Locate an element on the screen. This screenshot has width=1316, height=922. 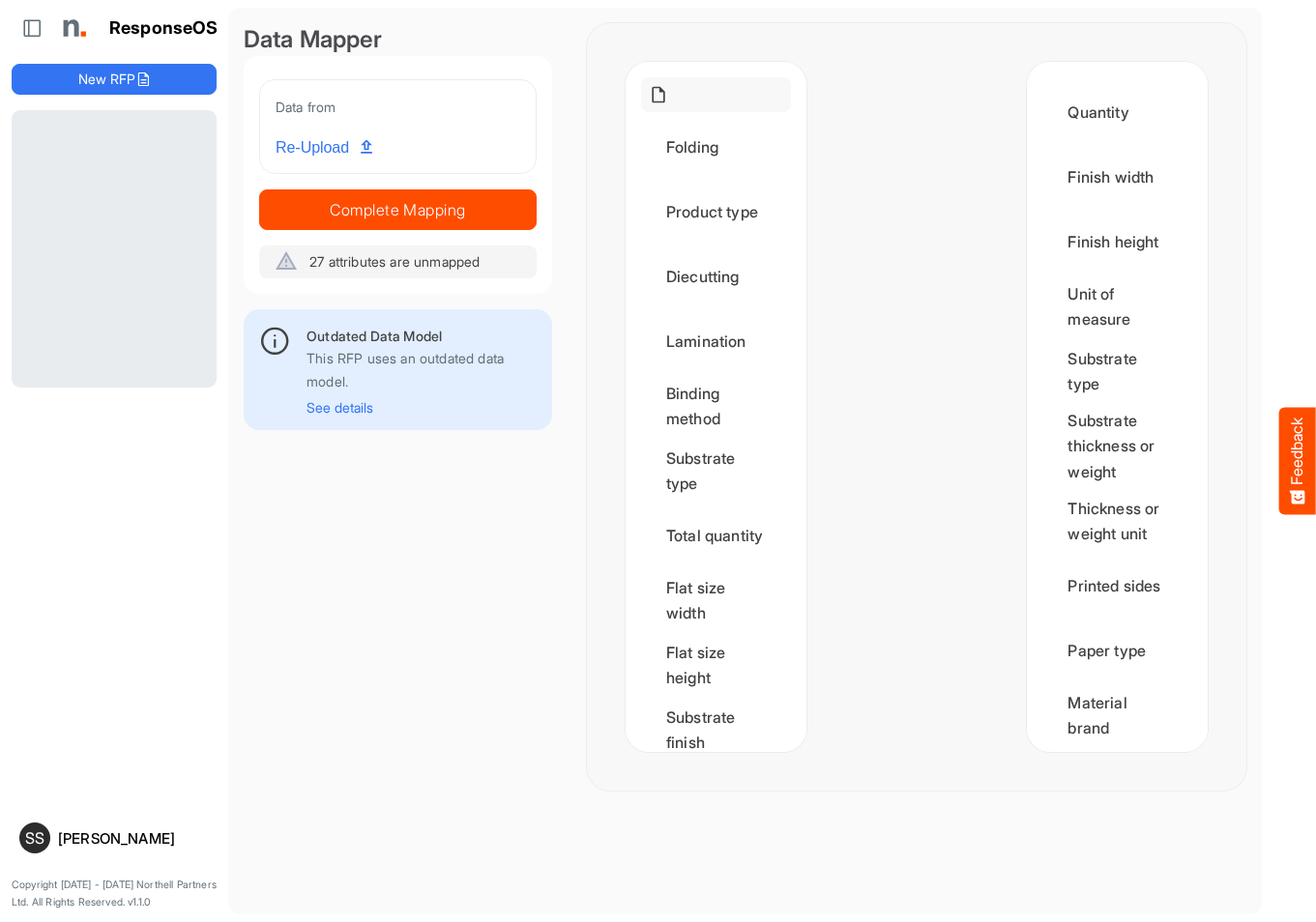
div: Material brand is located at coordinates (1117, 715).